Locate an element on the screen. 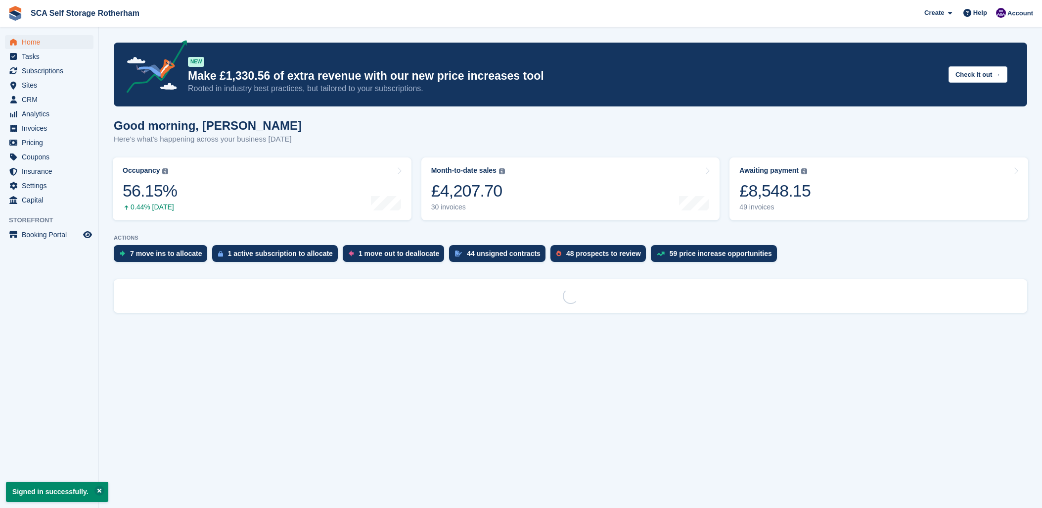 This screenshot has height=508, width=1042. img: Kelly Neesham is located at coordinates (1001, 13).